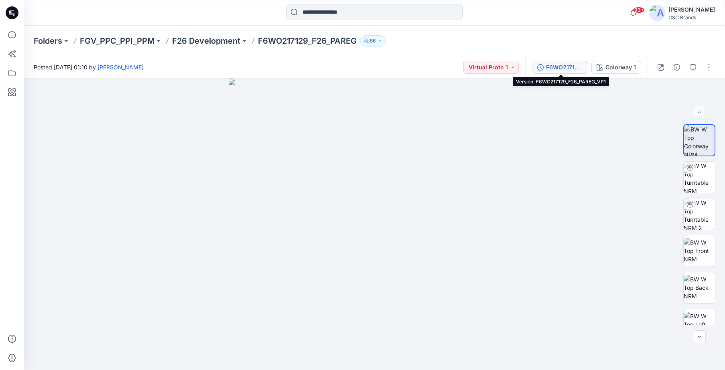 This screenshot has height=370, width=725. What do you see at coordinates (699, 325) in the screenshot?
I see `img: BW W Top Left NRM` at bounding box center [699, 325].